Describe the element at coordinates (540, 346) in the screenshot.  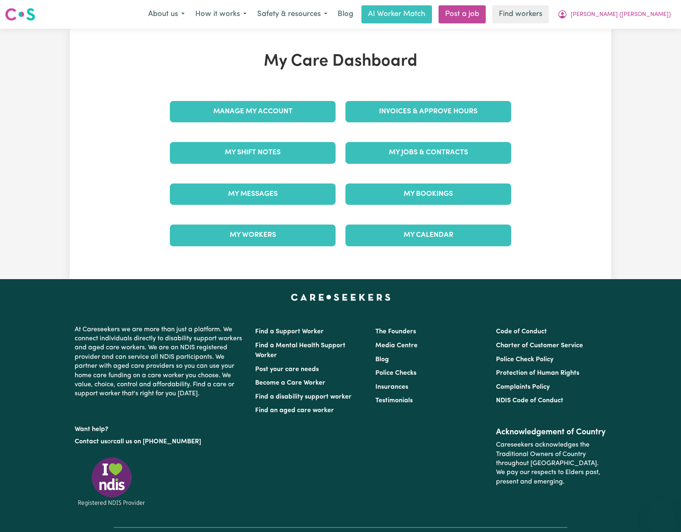
I see `a: Charter of Customer Service` at that location.